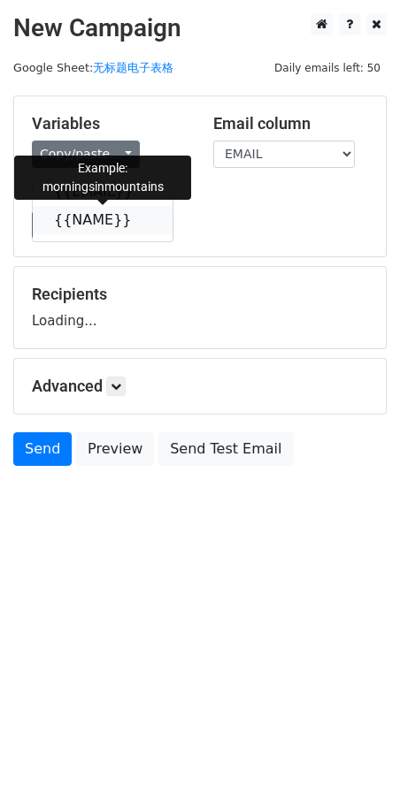 Image resolution: width=400 pixels, height=792 pixels. I want to click on a: Daily emails left: 50, so click(327, 67).